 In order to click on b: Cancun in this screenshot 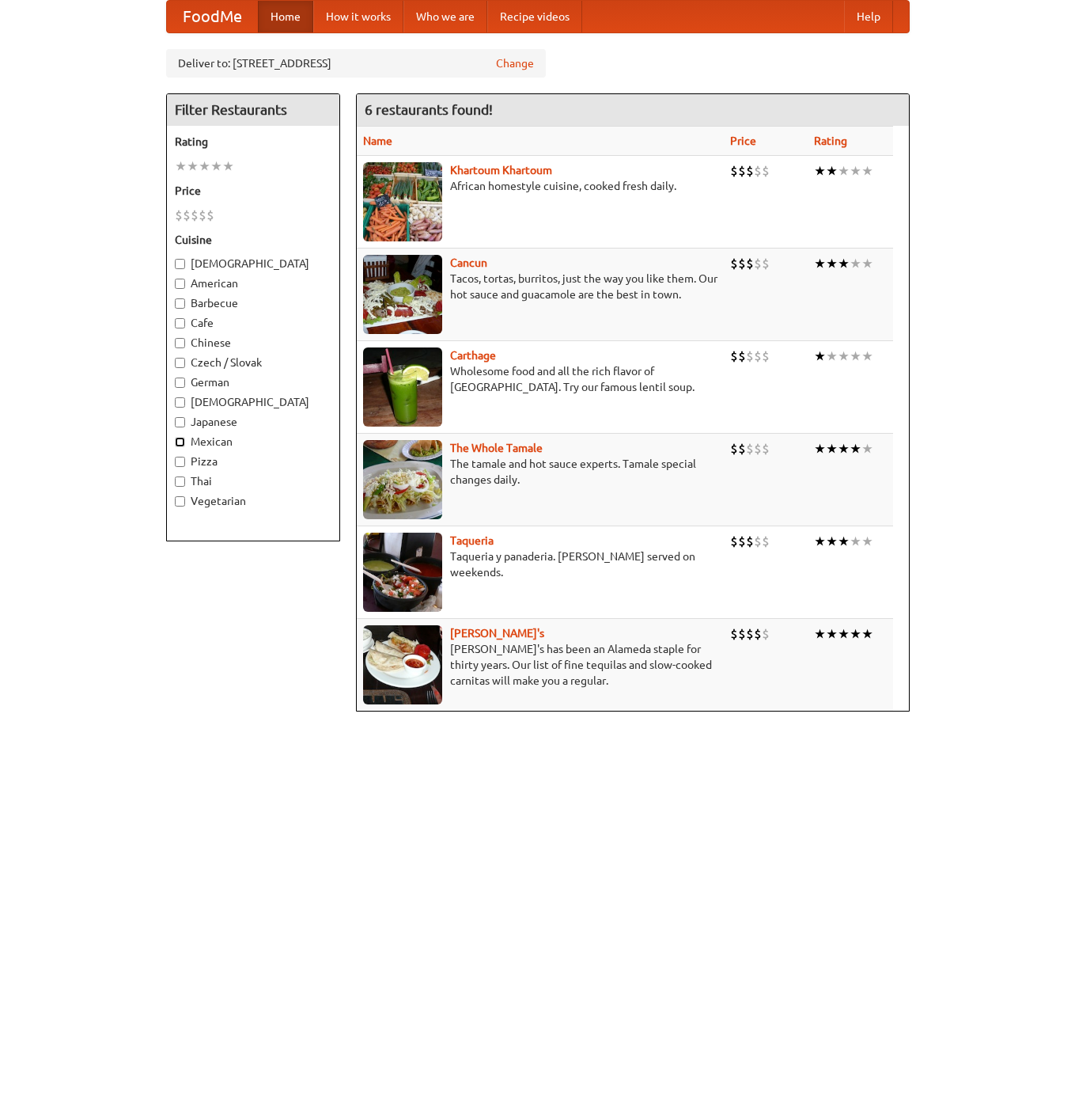, I will do `click(468, 263)`.